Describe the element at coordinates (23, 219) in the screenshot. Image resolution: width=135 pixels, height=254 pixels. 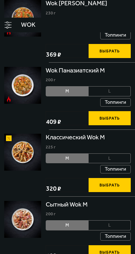
I see `img: Сытный Wok M` at that location.